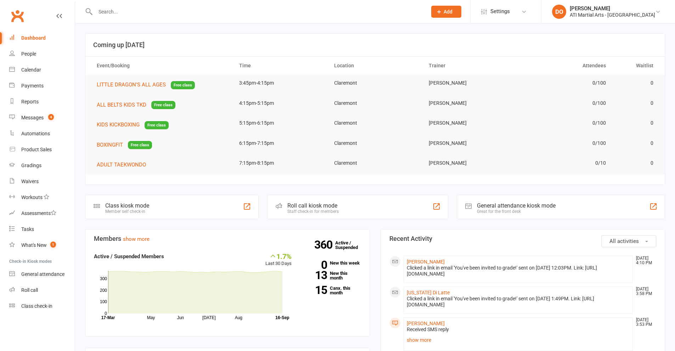  I want to click on div: Payments, so click(32, 86).